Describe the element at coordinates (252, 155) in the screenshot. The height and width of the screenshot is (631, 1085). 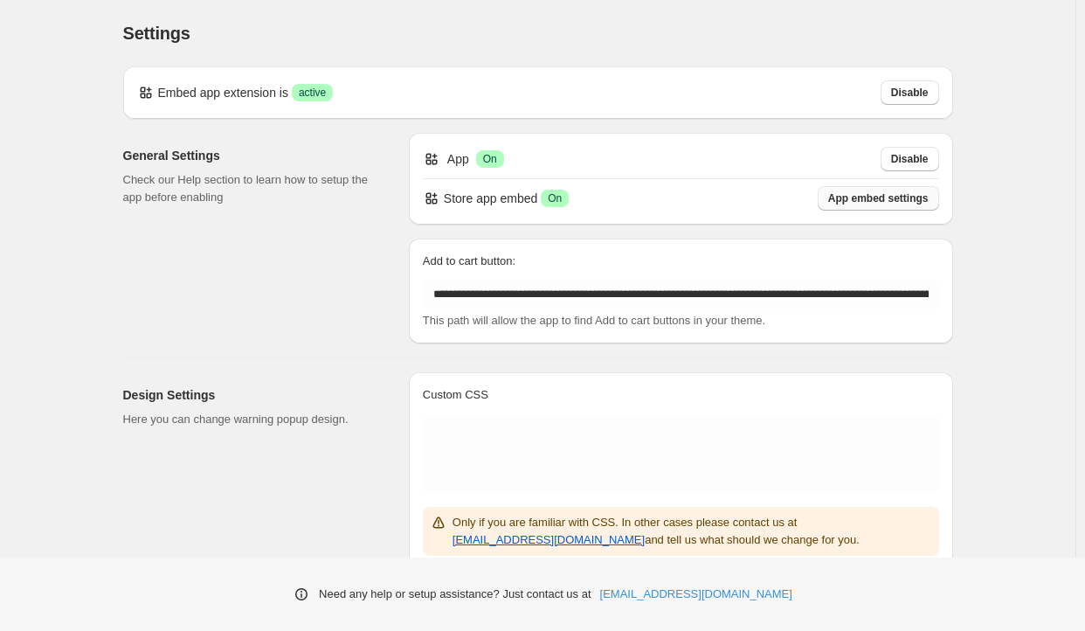
I see `h2: General Settings` at that location.